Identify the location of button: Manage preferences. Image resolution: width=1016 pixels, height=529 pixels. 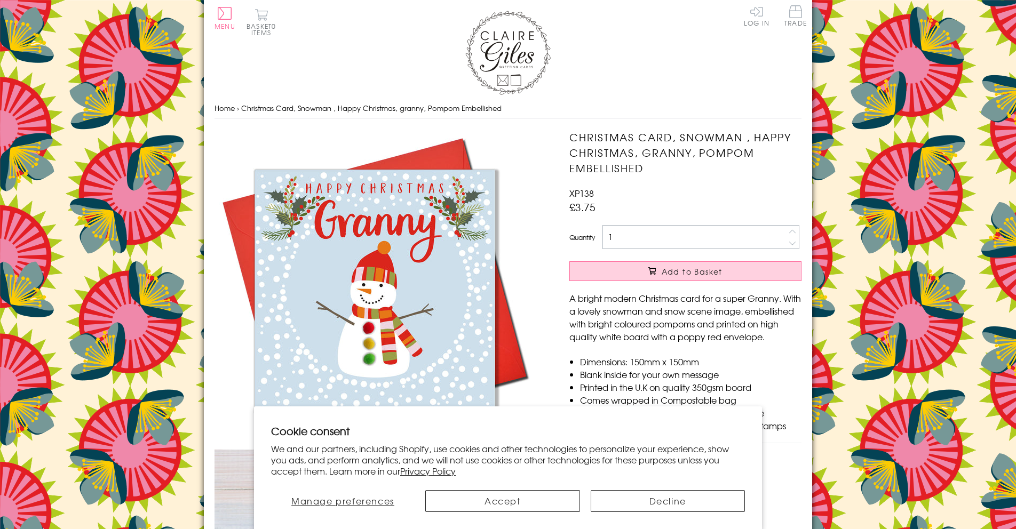
(342, 501).